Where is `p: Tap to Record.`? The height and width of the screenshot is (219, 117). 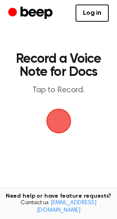
p: Tap to Record. is located at coordinates (58, 90).